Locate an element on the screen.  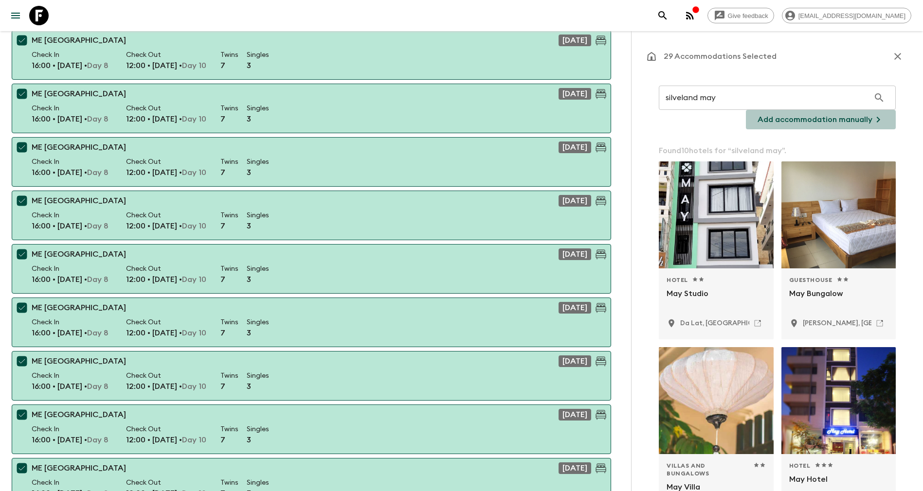
div: Photo of May Bungalow is located at coordinates (838, 215).